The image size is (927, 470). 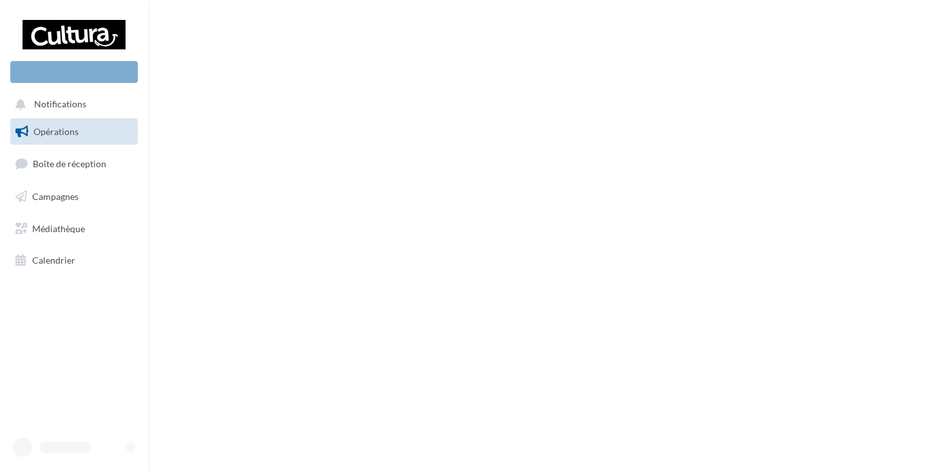 I want to click on span: Opérations, so click(x=56, y=131).